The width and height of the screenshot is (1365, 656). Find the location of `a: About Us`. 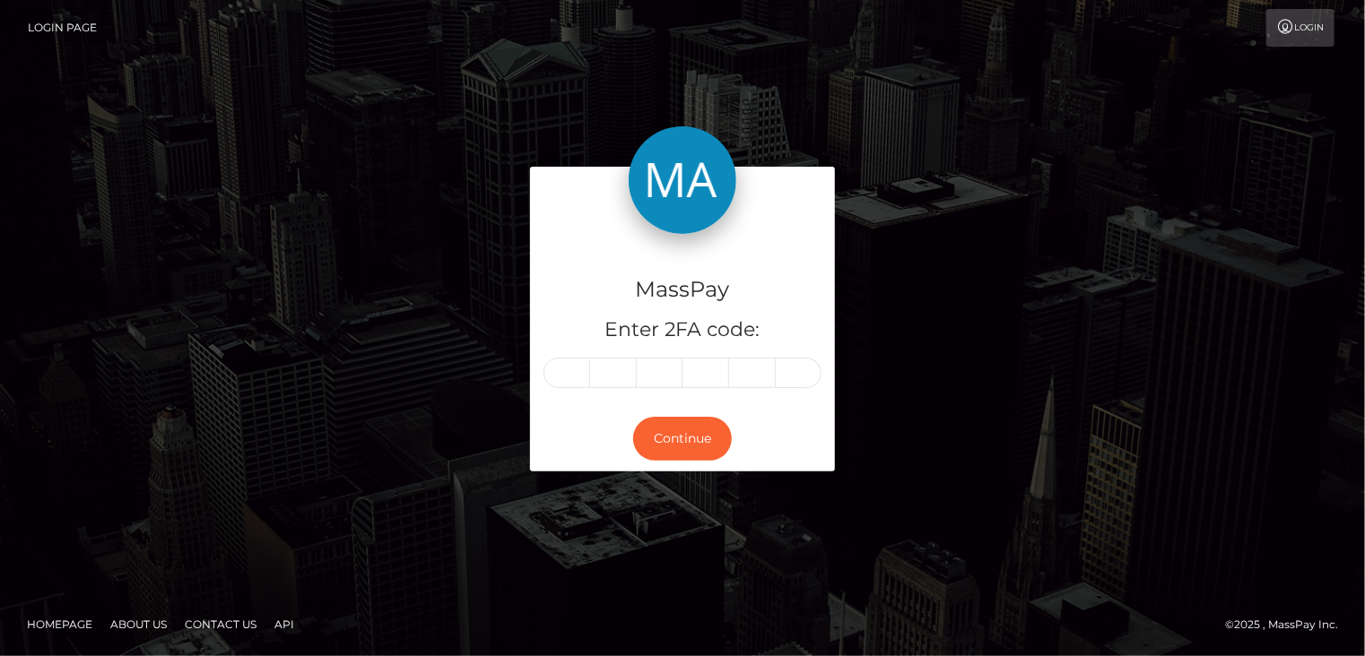

a: About Us is located at coordinates (138, 624).